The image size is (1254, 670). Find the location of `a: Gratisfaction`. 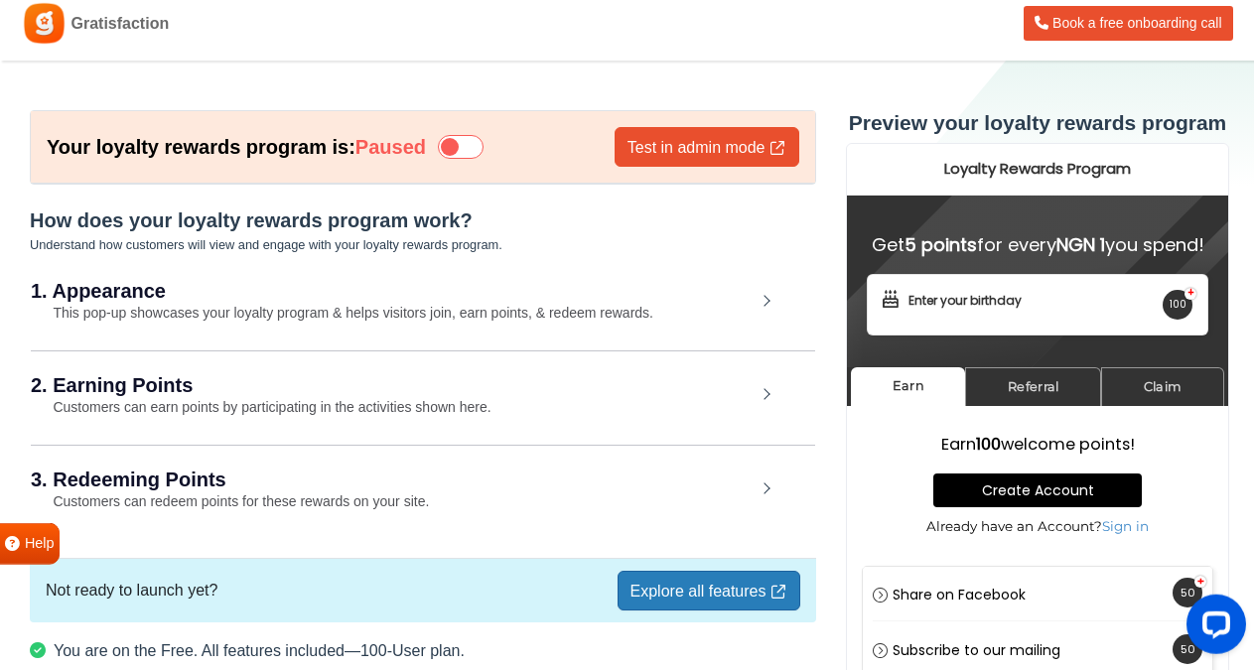

a: Gratisfaction is located at coordinates (95, 23).